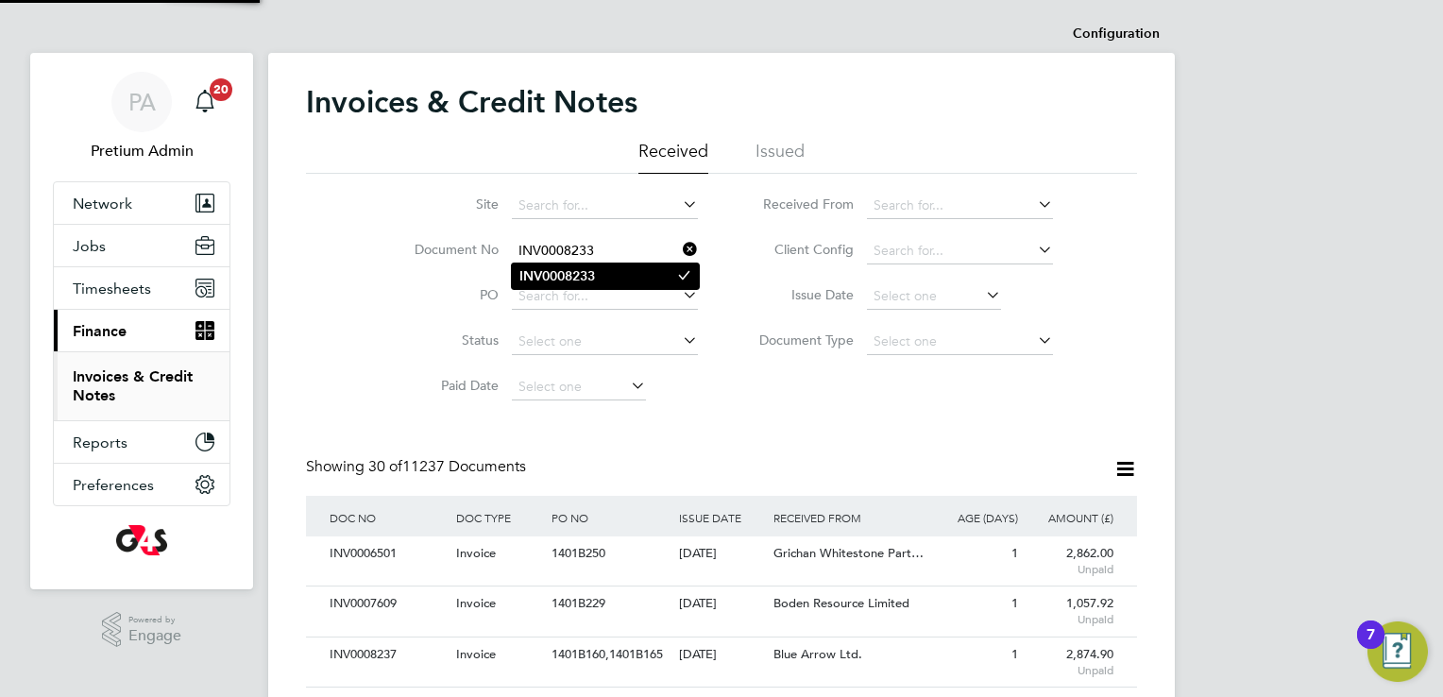 This screenshot has height=697, width=1443. Describe the element at coordinates (607, 654) in the screenshot. I see `span: 1401B160,1401B165` at that location.